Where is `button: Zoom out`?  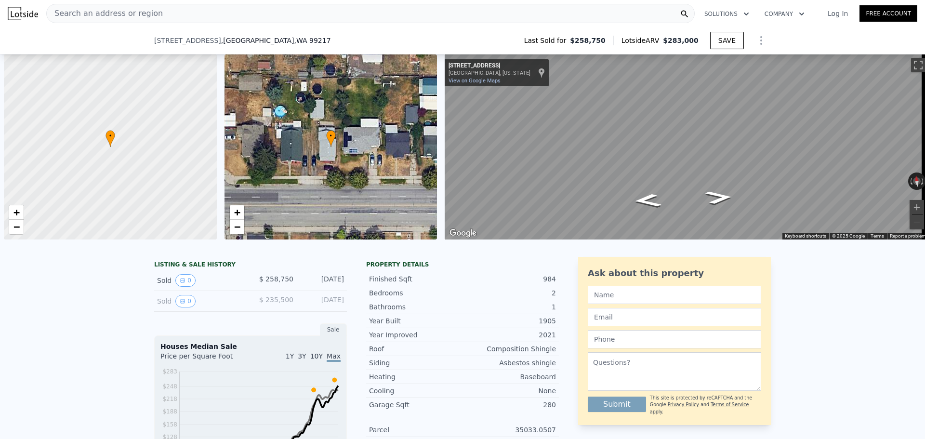 button: Zoom out is located at coordinates (917, 222).